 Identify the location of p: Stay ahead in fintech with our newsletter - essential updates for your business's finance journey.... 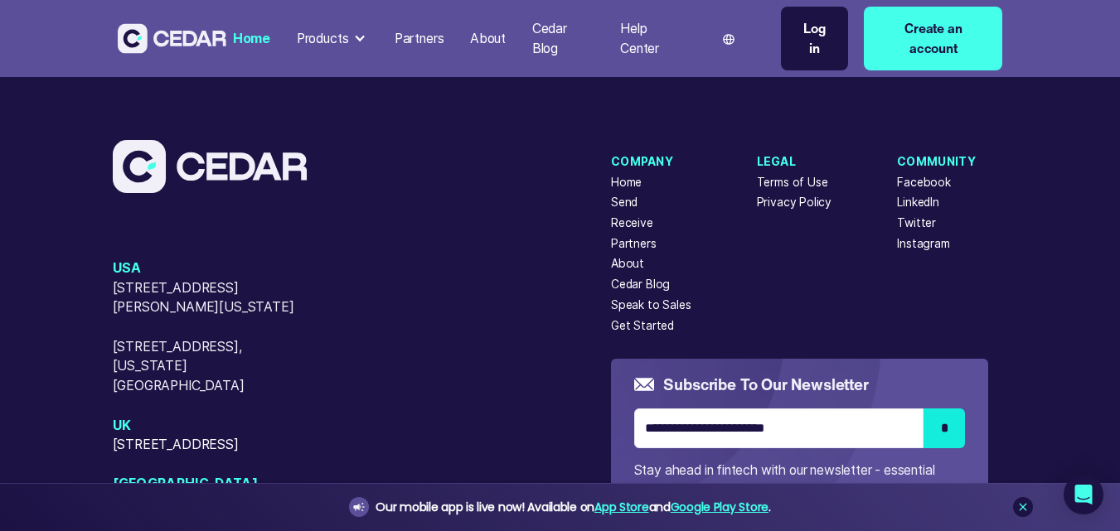
(800, 490).